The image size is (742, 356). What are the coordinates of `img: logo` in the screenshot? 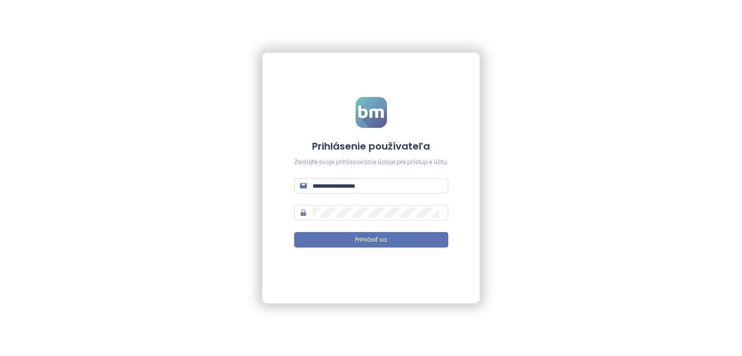 It's located at (371, 113).